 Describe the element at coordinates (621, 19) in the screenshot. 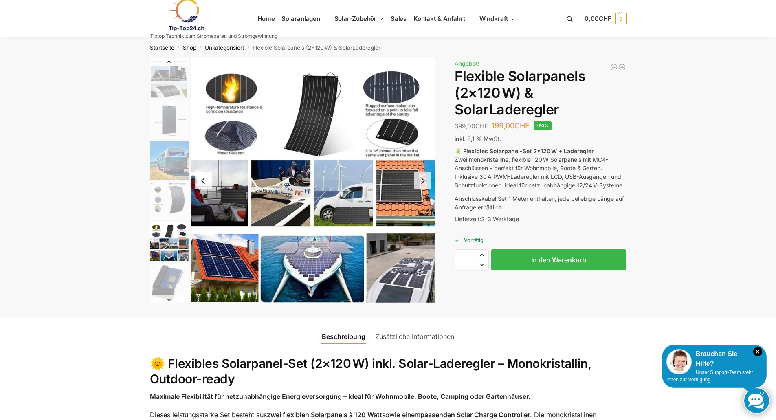

I see `span: 0` at that location.